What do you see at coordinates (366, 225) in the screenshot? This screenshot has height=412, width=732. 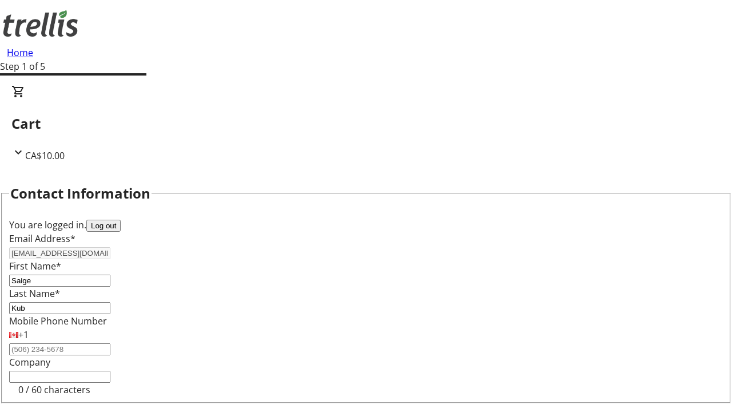 I see `div: You are logged in.` at bounding box center [366, 225].